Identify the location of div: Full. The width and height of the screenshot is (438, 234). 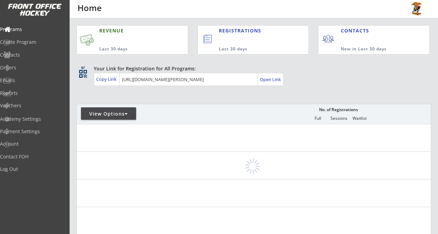
(318, 118).